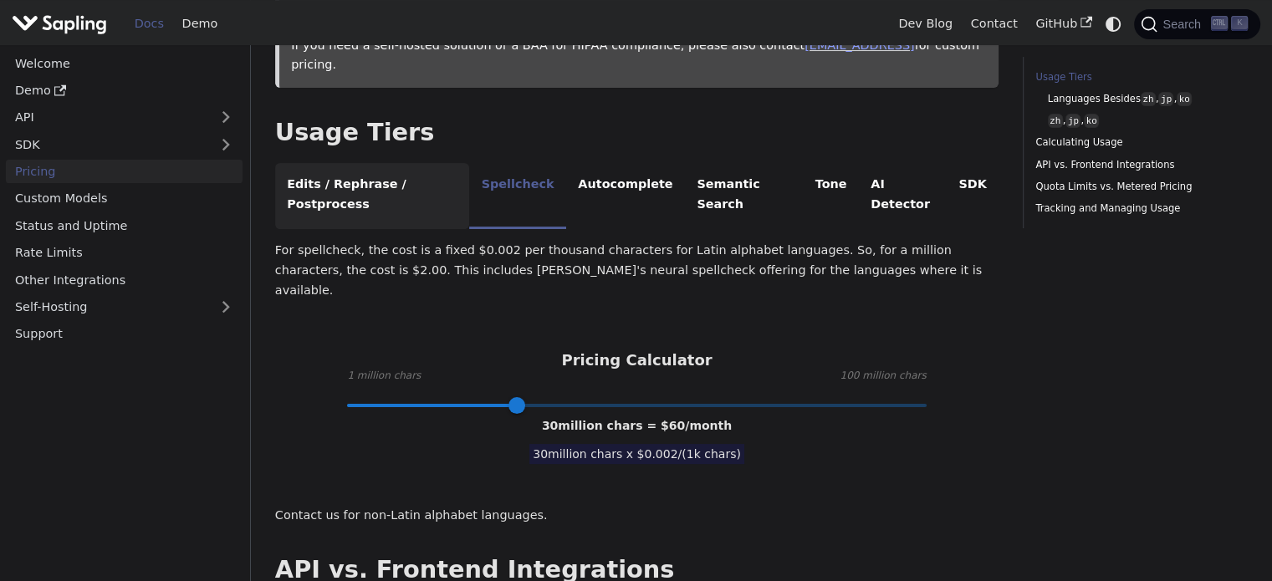 The height and width of the screenshot is (581, 1272). What do you see at coordinates (124, 171) in the screenshot?
I see `a: Pricing` at bounding box center [124, 171].